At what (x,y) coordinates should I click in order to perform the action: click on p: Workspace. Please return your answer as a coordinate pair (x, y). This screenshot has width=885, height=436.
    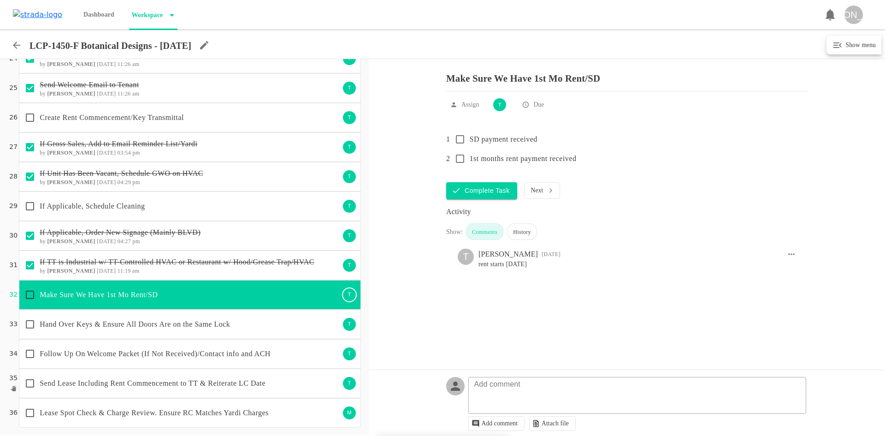
    Looking at the image, I should click on (146, 15).